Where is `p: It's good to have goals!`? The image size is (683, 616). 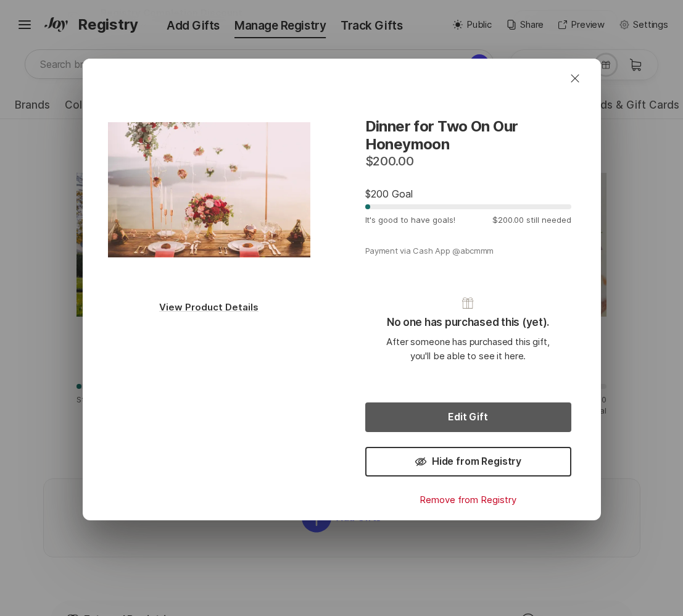
p: It's good to have goals! is located at coordinates (410, 220).